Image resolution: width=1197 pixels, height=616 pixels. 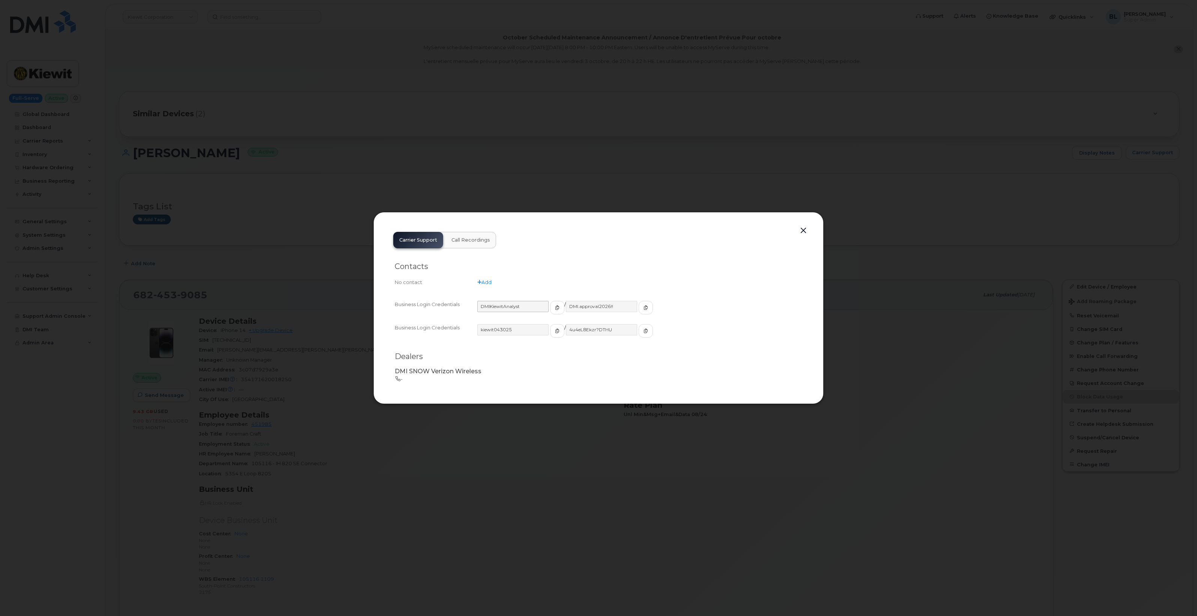 I want to click on p: DMI SNOW Verizon Wireless, so click(x=599, y=372).